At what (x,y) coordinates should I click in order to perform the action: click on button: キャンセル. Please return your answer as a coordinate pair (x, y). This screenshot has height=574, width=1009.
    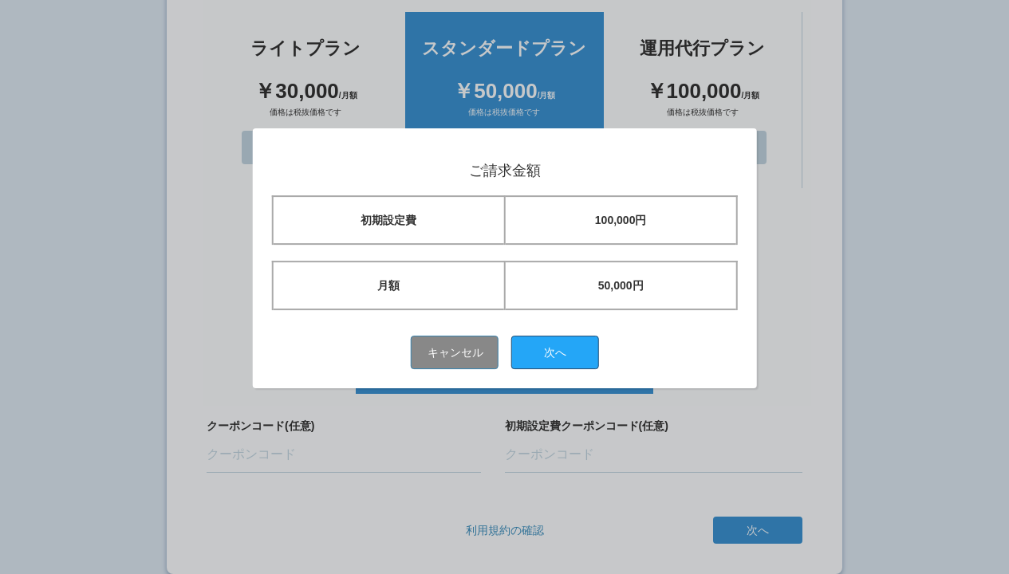
    Looking at the image, I should click on (455, 353).